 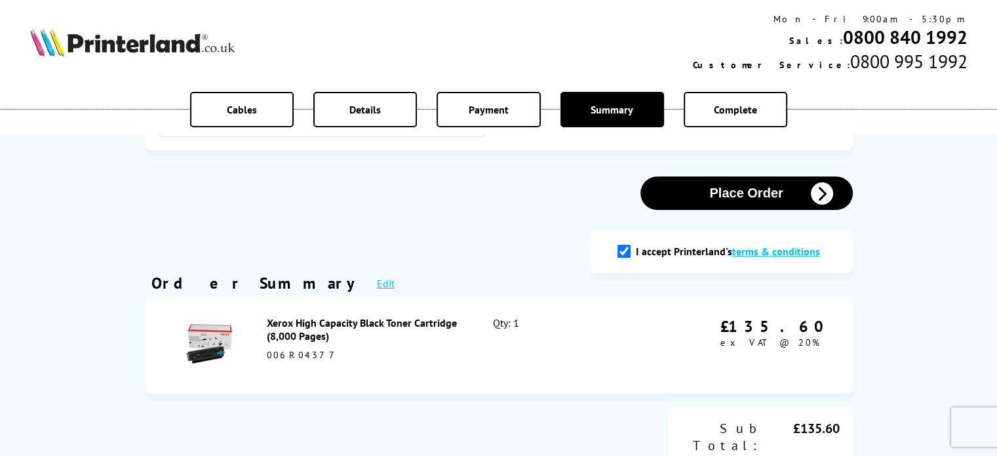 I want to click on span: ex VAT @ 20%, so click(x=770, y=342).